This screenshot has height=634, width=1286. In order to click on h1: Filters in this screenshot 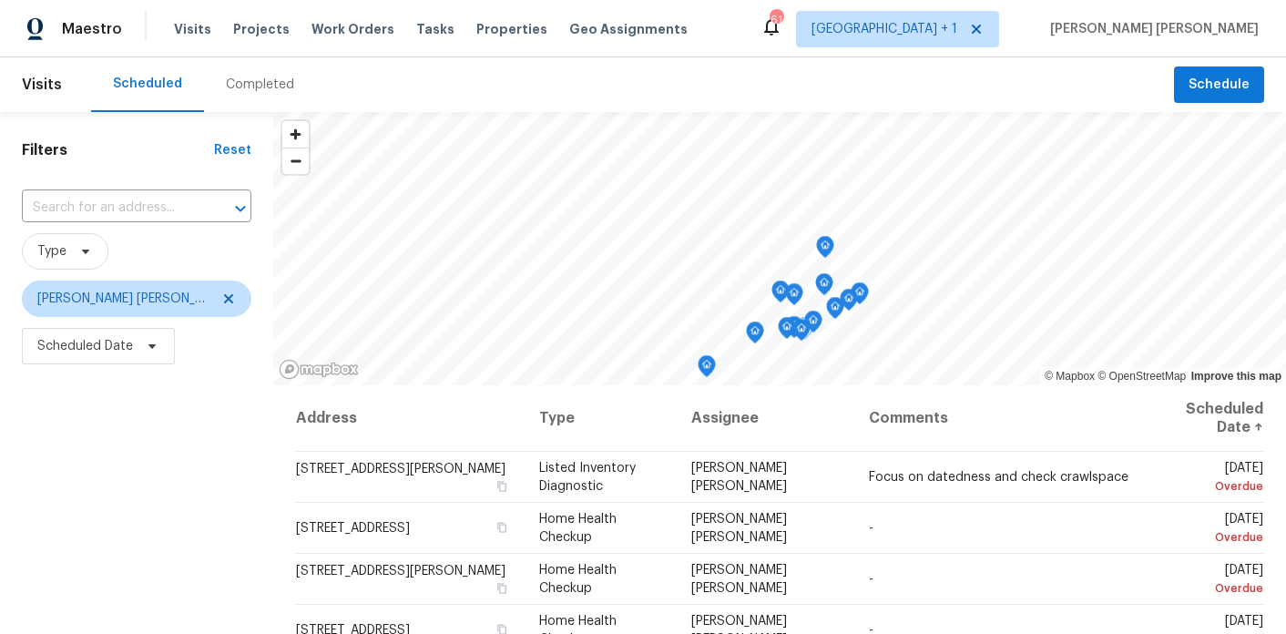, I will do `click(118, 150)`.